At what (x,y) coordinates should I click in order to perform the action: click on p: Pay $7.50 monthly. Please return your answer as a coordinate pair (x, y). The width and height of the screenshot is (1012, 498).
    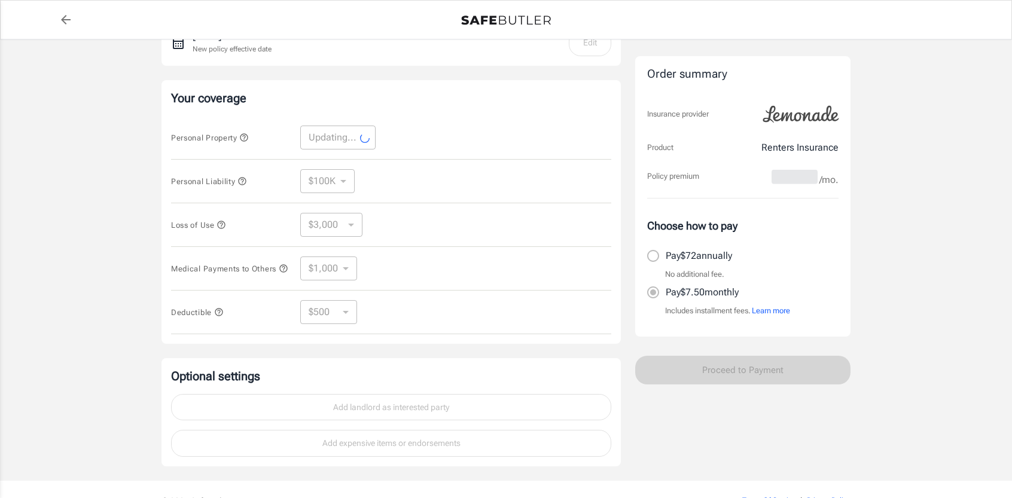
    Looking at the image, I should click on (702, 292).